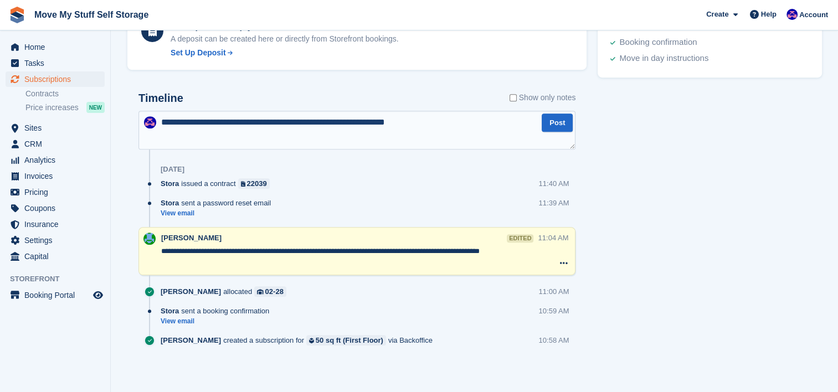 The height and width of the screenshot is (392, 838). I want to click on span: Help, so click(769, 14).